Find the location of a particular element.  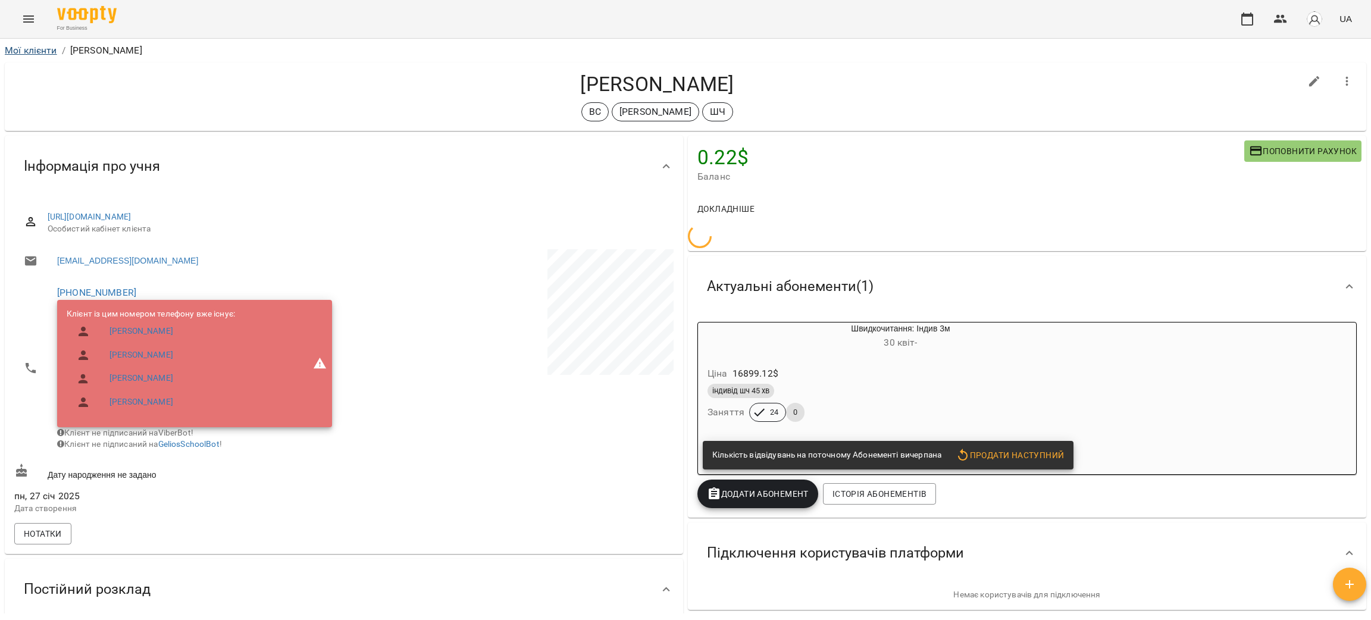

p: ВС is located at coordinates (595, 112).